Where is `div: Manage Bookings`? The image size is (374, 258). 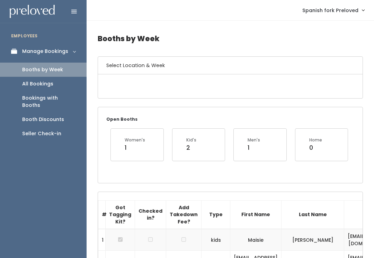 div: Manage Bookings is located at coordinates (45, 51).